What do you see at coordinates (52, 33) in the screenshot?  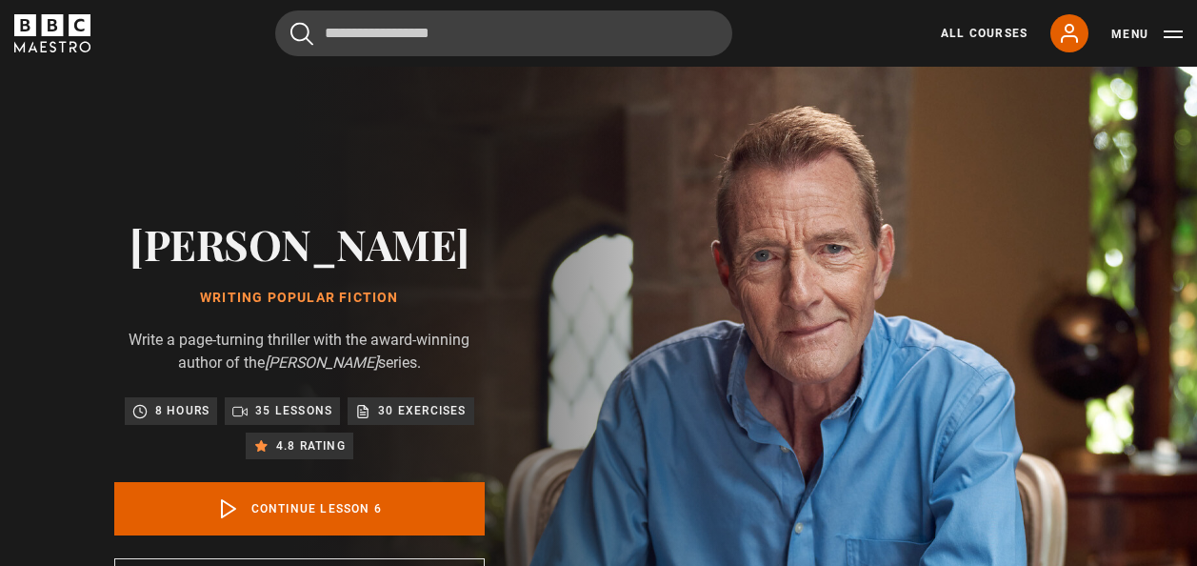 I see `a: BBC Maestro` at bounding box center [52, 33].